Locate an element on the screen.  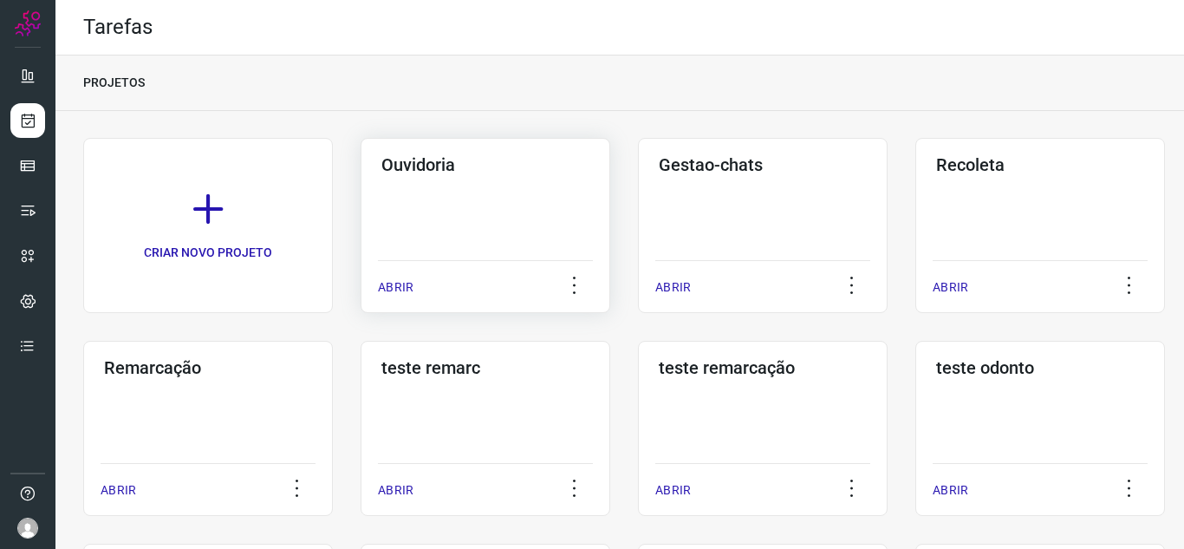
h3: Gestao-chats is located at coordinates (763, 165).